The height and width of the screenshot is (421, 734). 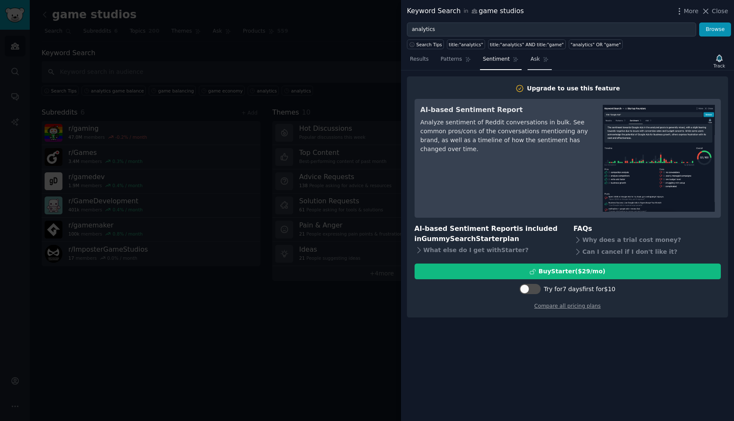 What do you see at coordinates (647, 240) in the screenshot?
I see `div: Why does a trial cost money?` at bounding box center [647, 240].